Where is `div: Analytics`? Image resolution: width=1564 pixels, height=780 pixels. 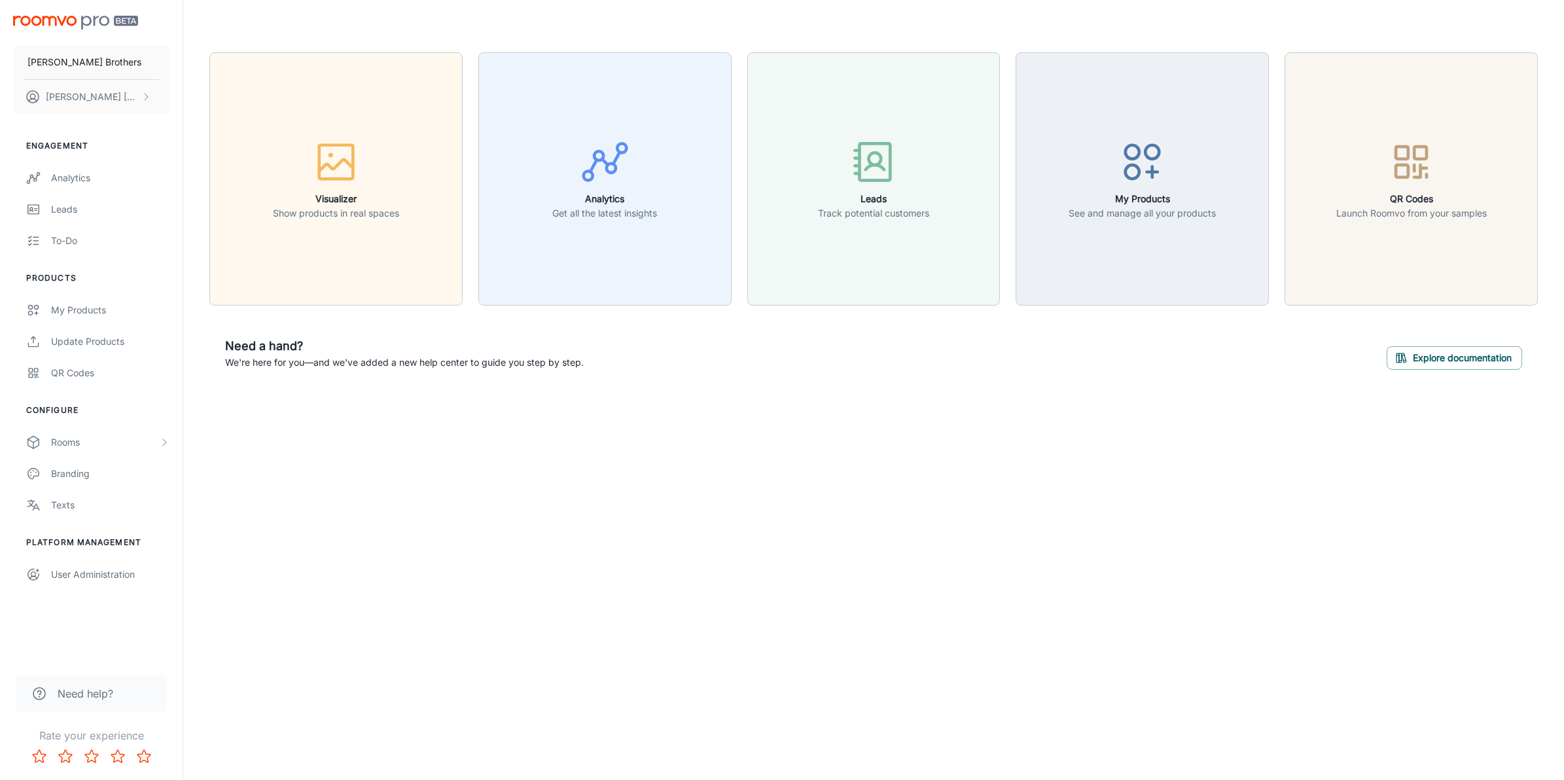 div: Analytics is located at coordinates (110, 178).